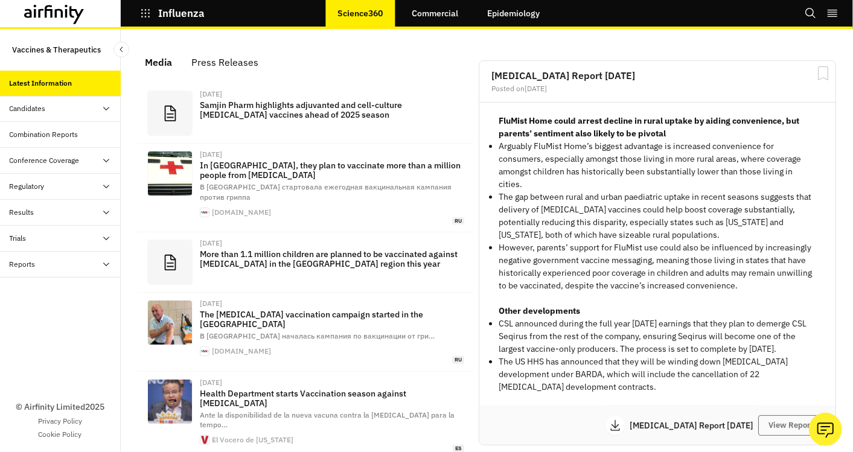 This screenshot has height=452, width=853. What do you see at coordinates (172, 13) in the screenshot?
I see `button: Influenza` at bounding box center [172, 13].